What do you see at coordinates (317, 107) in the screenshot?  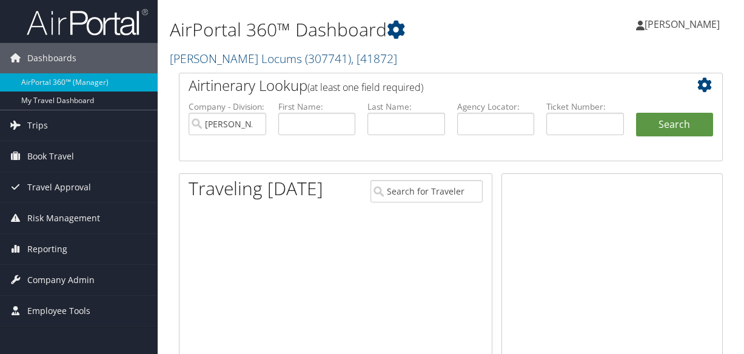 I see `label: First Name:` at bounding box center [317, 107].